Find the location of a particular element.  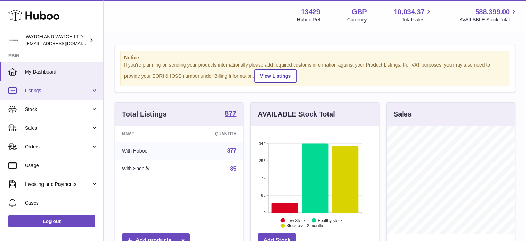

div: Currency is located at coordinates (357, 20).